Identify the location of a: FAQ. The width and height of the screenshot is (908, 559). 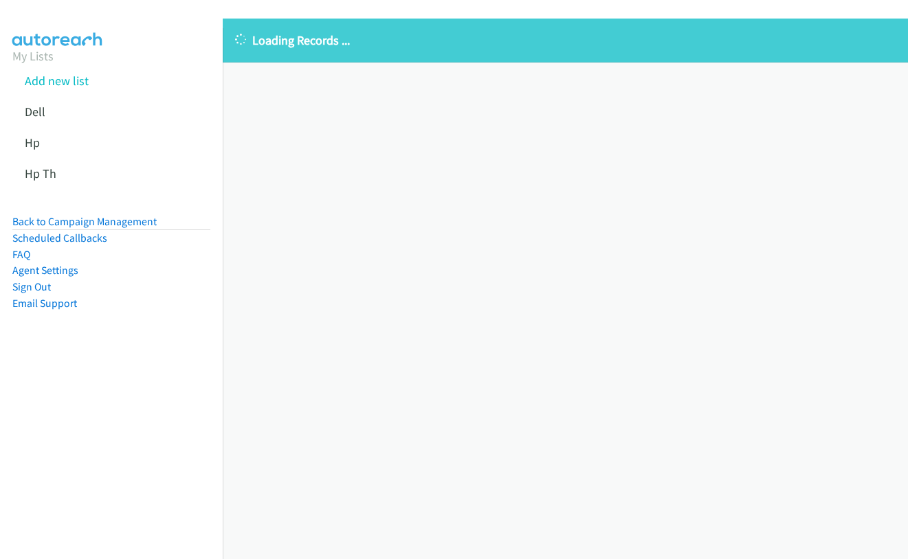
(21, 254).